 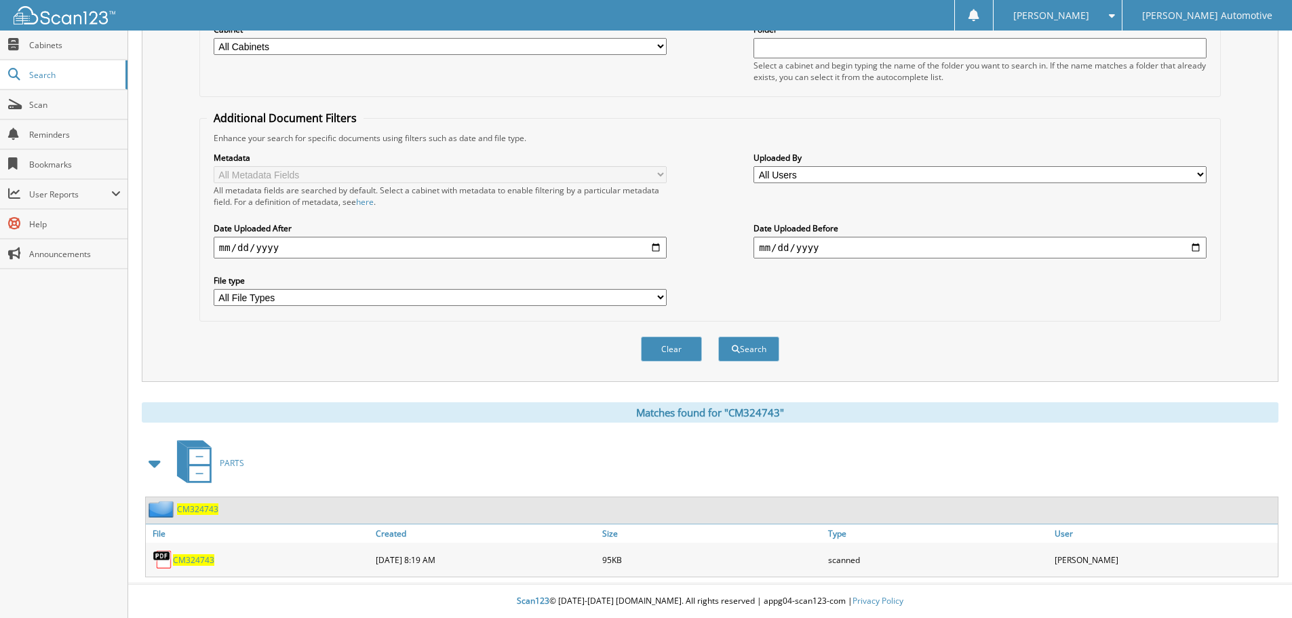 What do you see at coordinates (259, 533) in the screenshot?
I see `a: File` at bounding box center [259, 533].